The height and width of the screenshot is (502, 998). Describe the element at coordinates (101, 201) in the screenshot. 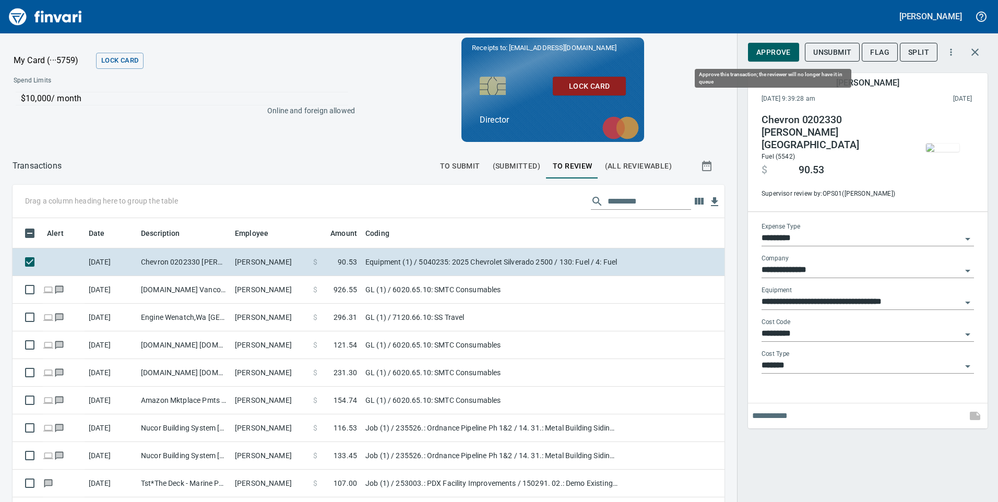

I see `p: Drag a column heading here to group the table` at that location.